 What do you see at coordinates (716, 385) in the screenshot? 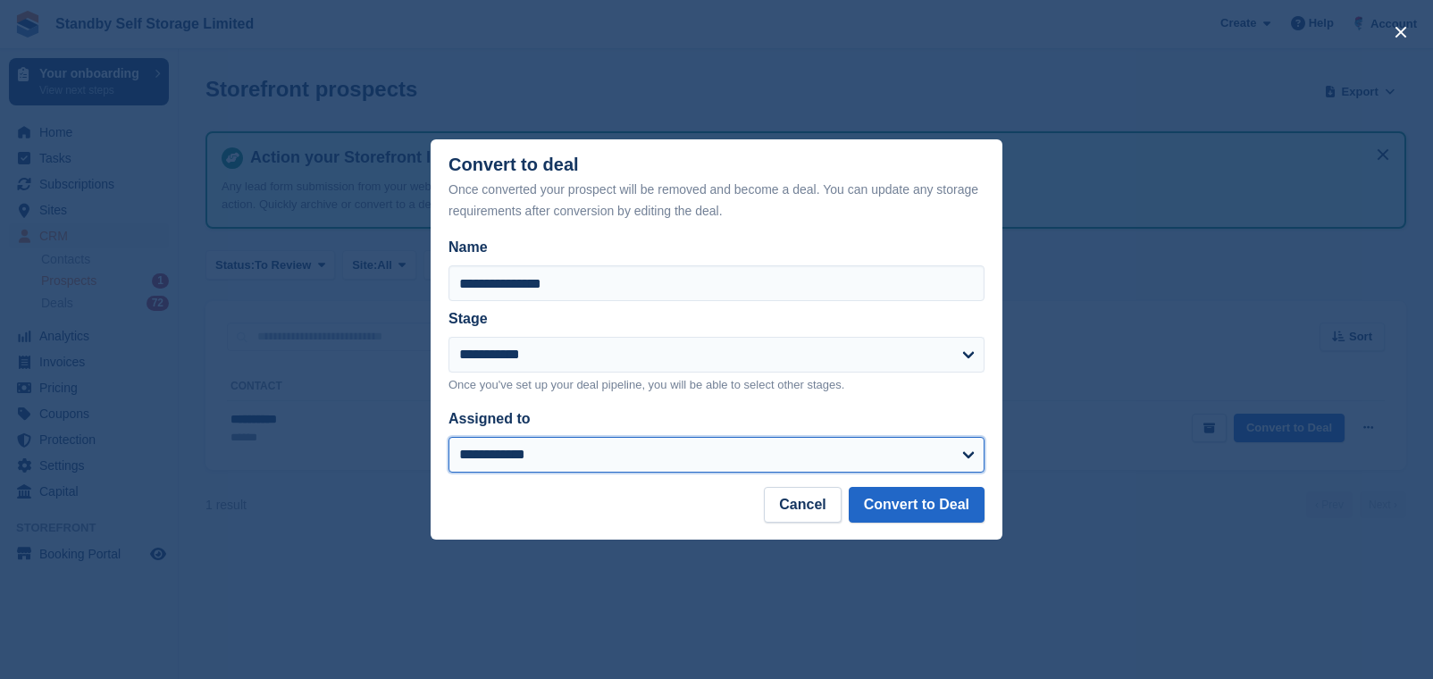
I see `p: Once you've set up your deal pipeline, you will be able to select other stages.` at bounding box center [716, 385].